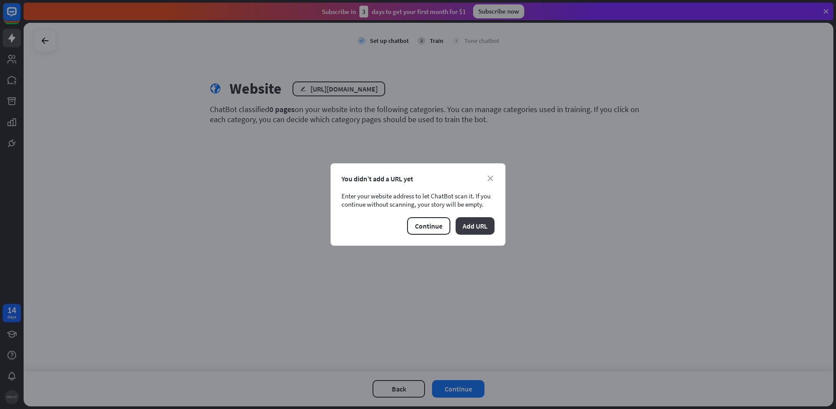 This screenshot has height=409, width=836. I want to click on i: close, so click(490, 178).